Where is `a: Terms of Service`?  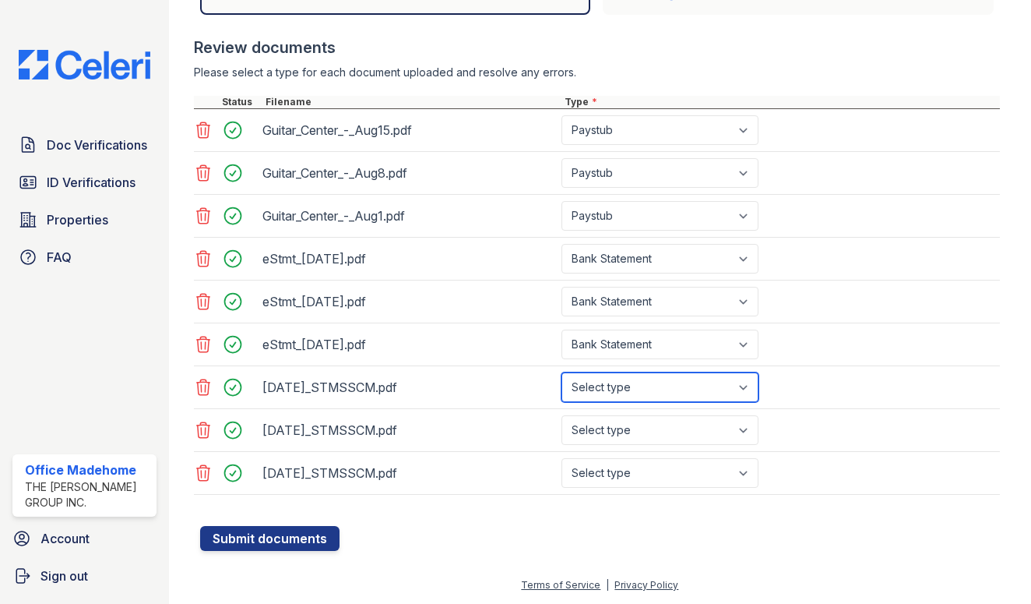 a: Terms of Service is located at coordinates (561, 584).